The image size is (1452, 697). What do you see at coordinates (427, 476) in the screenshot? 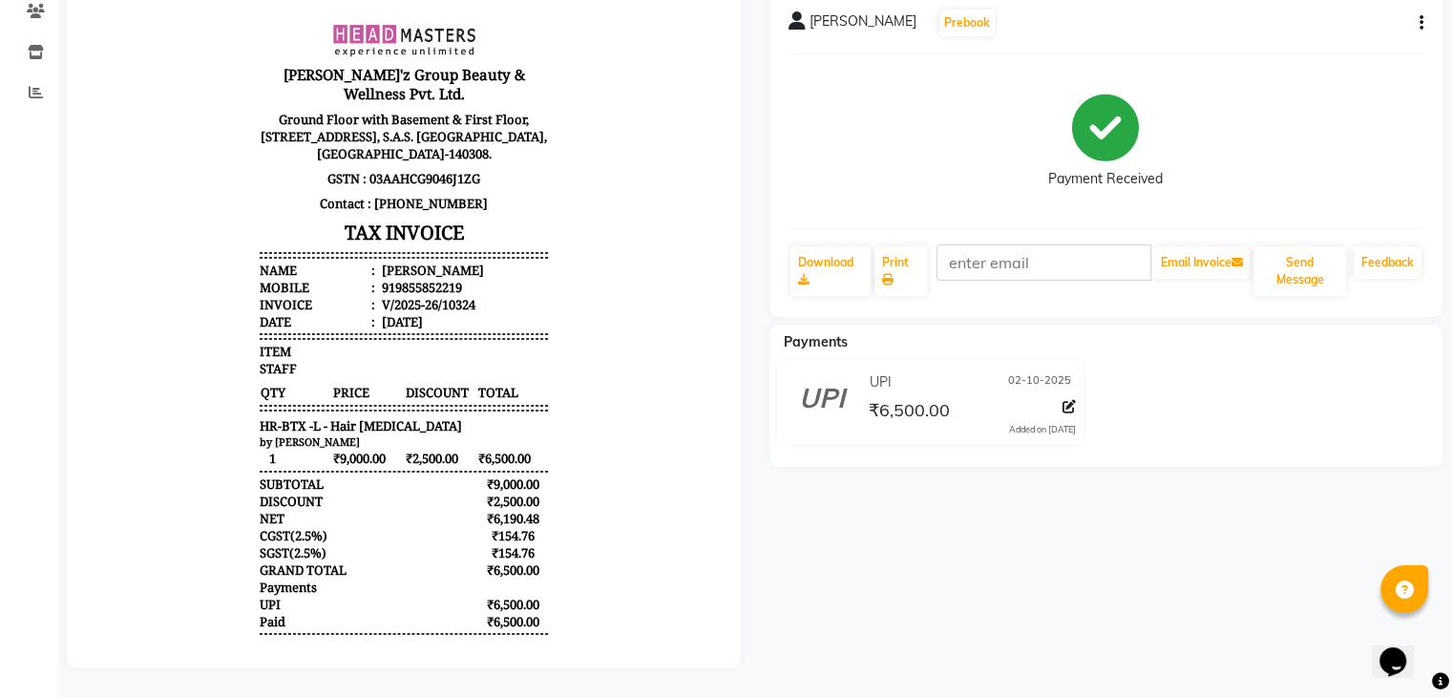
I see `div: ₹9,000.00` at bounding box center [427, 476].